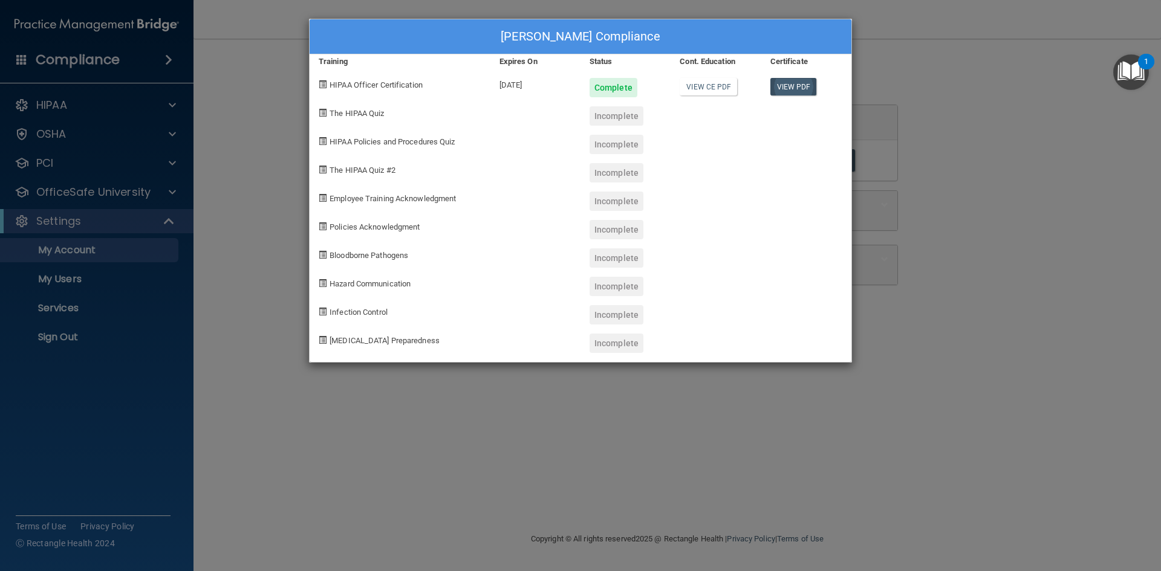 The height and width of the screenshot is (571, 1161). I want to click on span: Infection Control, so click(358, 312).